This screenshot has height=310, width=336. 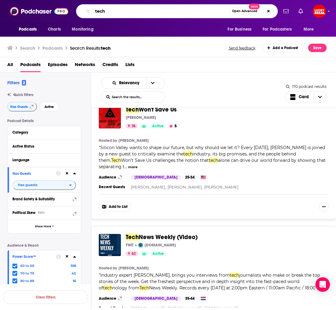 What do you see at coordinates (177, 11) in the screenshot?
I see `div: Search podcasts, credits, & more...` at bounding box center [177, 11].